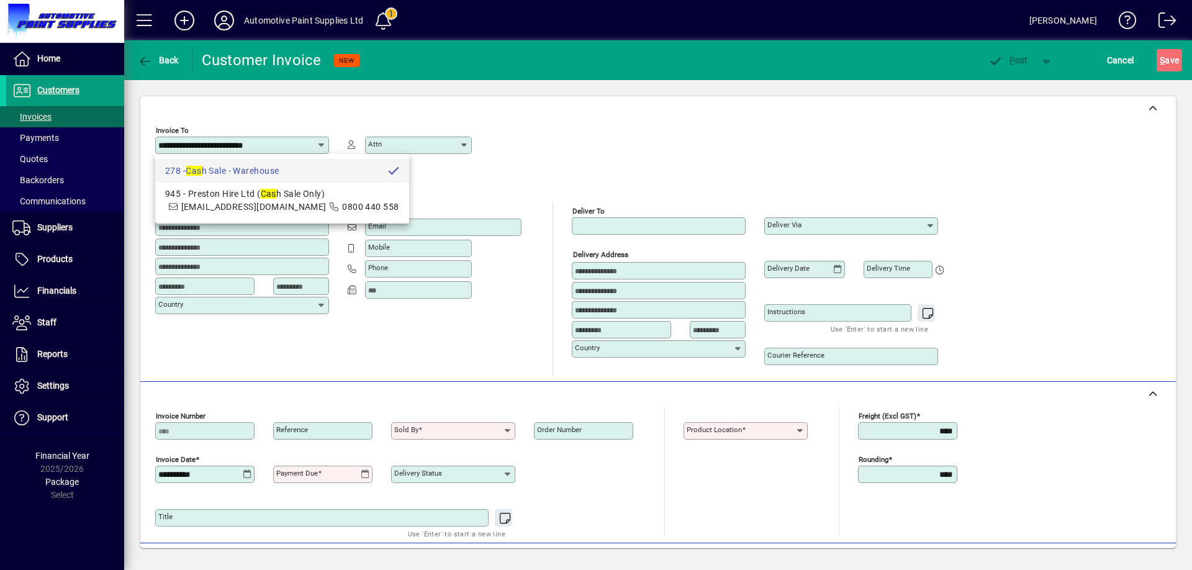 The width and height of the screenshot is (1192, 570). Describe the element at coordinates (1007, 60) in the screenshot. I see `button: Post` at that location.